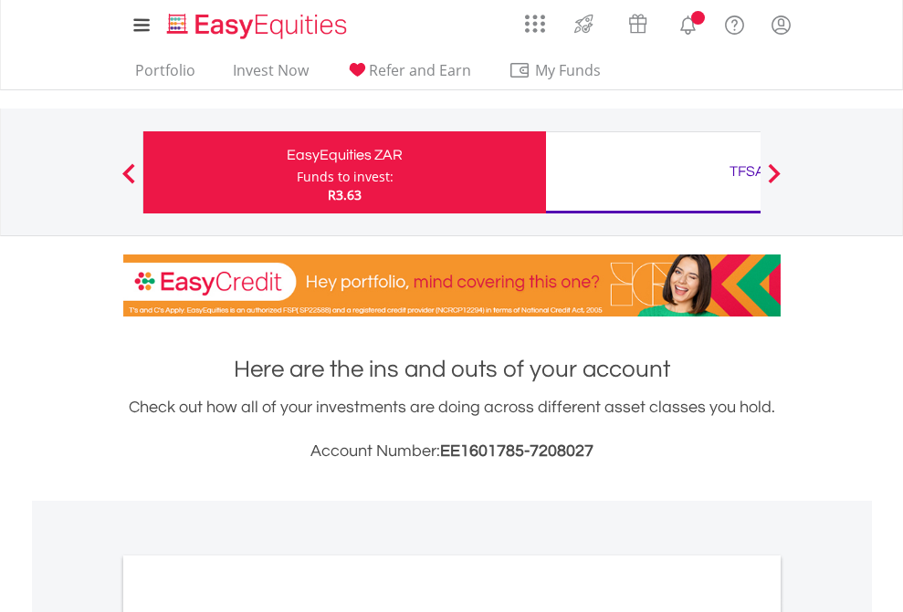 The width and height of the screenshot is (903, 612). I want to click on button: Previous, so click(129, 182).